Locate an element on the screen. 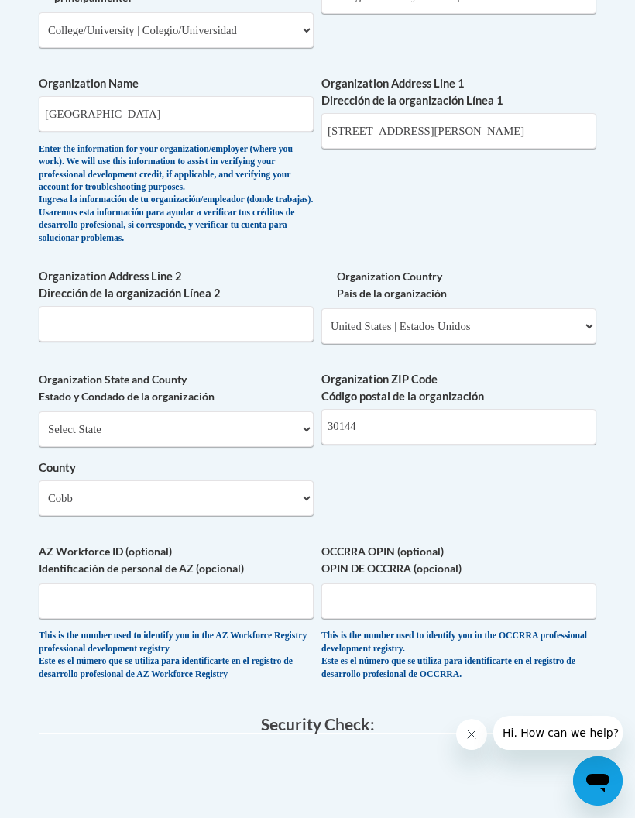 Image resolution: width=635 pixels, height=818 pixels. label: Organization Address Line 1 Dirección de la organización Línea 1 is located at coordinates (459, 92).